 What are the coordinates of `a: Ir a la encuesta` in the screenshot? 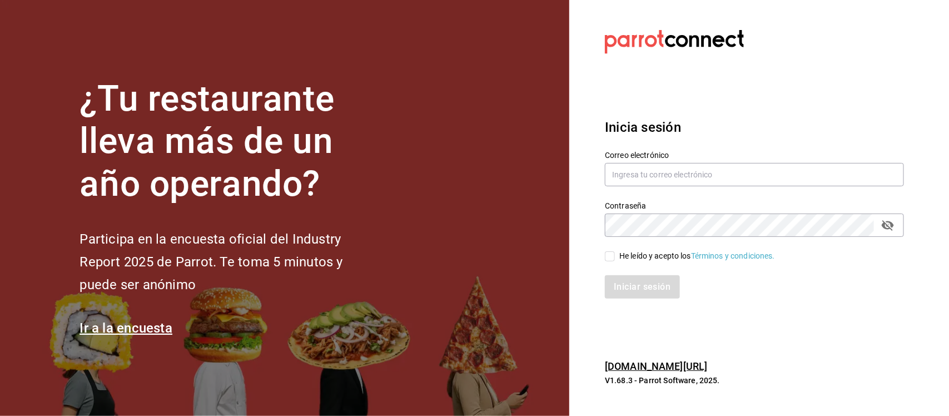 It's located at (126, 328).